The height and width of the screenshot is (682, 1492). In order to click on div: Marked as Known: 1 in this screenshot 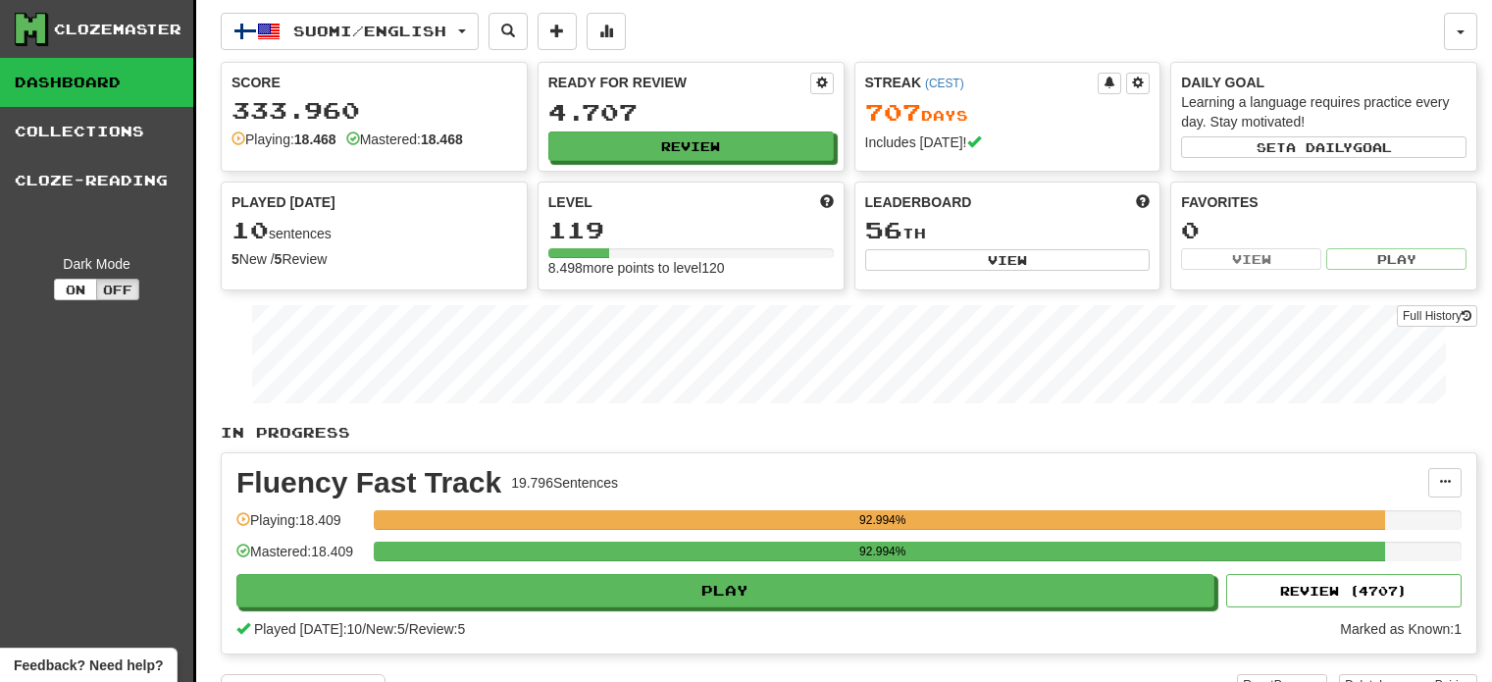, I will do `click(1401, 629)`.